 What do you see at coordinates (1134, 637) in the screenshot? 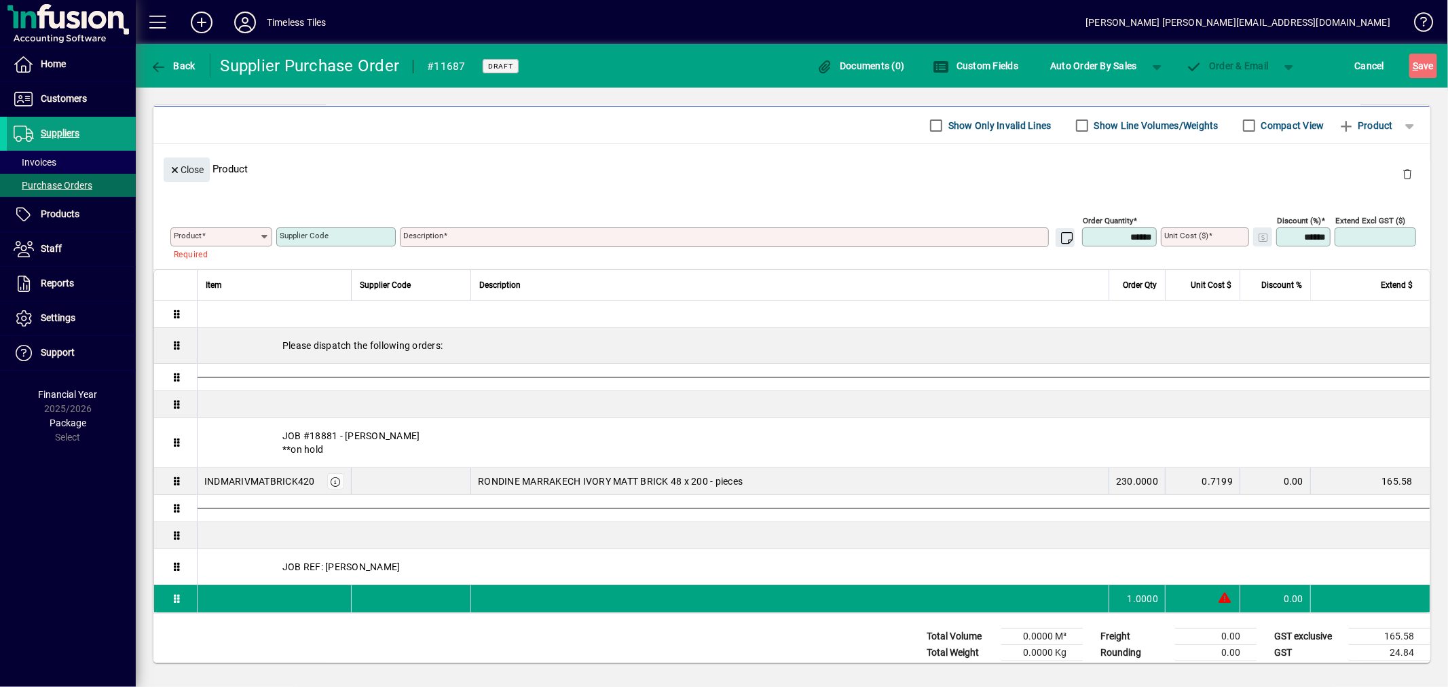
I see `td: Freight` at bounding box center [1134, 637].